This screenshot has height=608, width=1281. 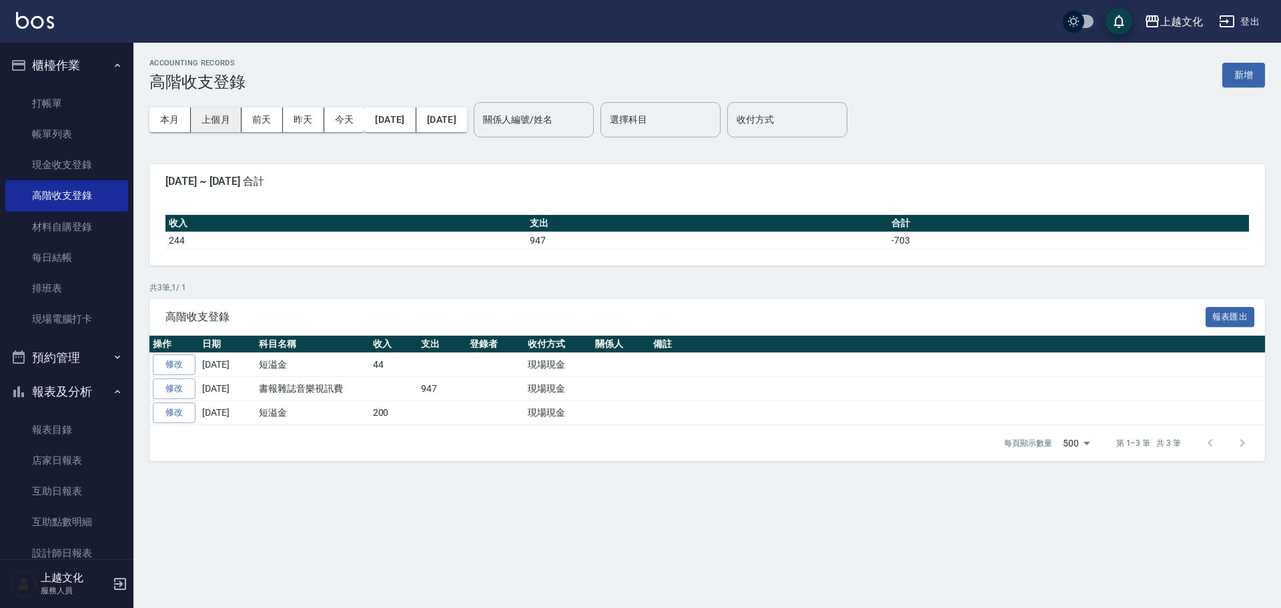 I want to click on a: 打帳單, so click(x=67, y=103).